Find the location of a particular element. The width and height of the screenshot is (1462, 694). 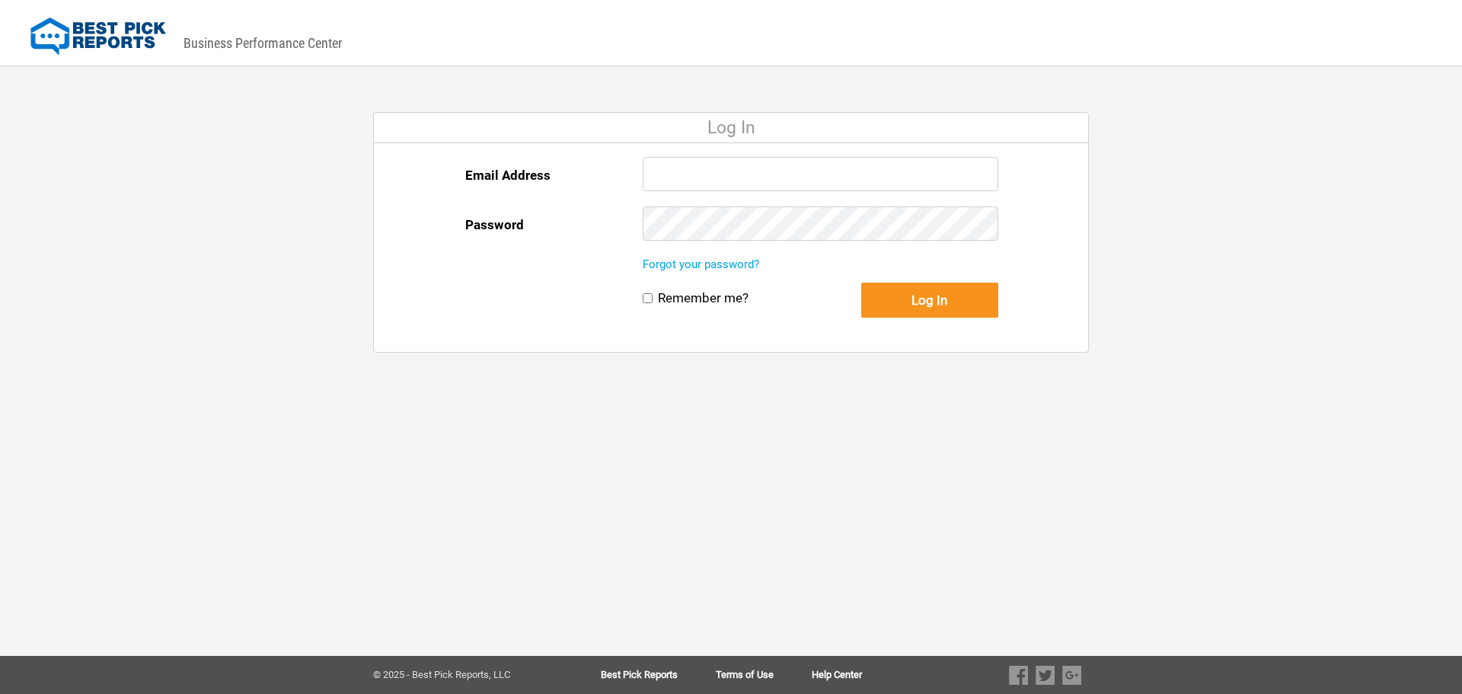

a: Forgot your password? is located at coordinates (701, 264).